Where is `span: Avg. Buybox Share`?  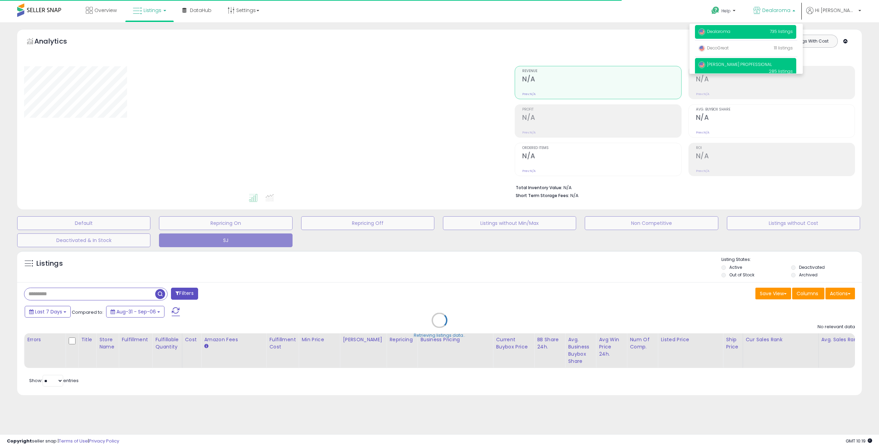
span: Avg. Buybox Share is located at coordinates (776, 110).